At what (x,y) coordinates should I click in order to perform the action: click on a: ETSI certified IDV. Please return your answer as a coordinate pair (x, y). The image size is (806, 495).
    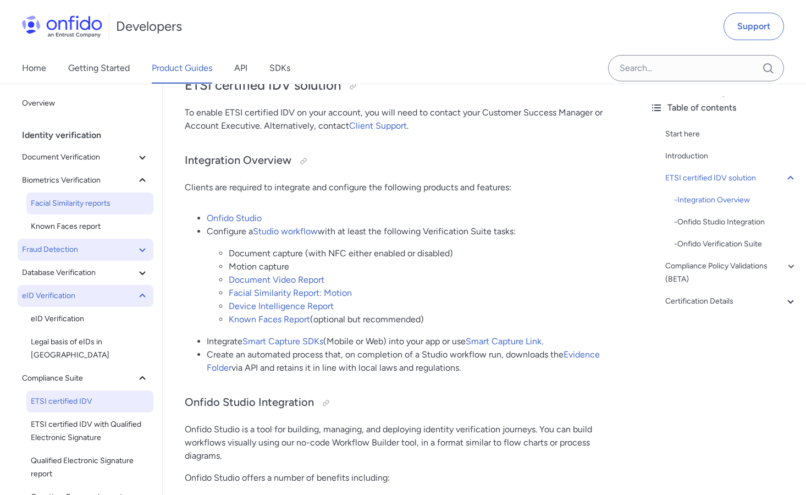
    Looking at the image, I should click on (90, 402).